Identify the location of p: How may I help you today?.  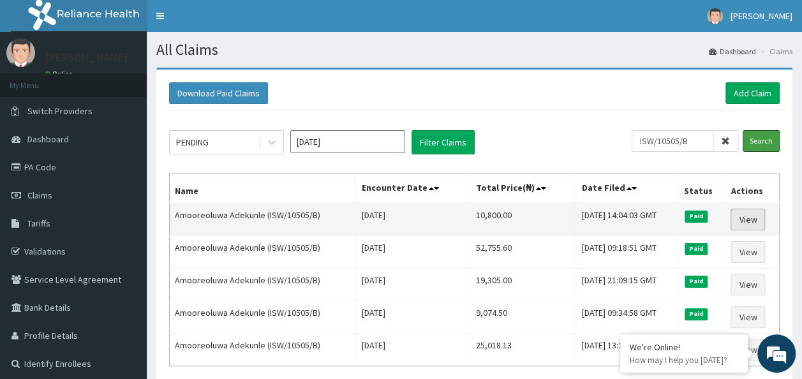
(684, 360).